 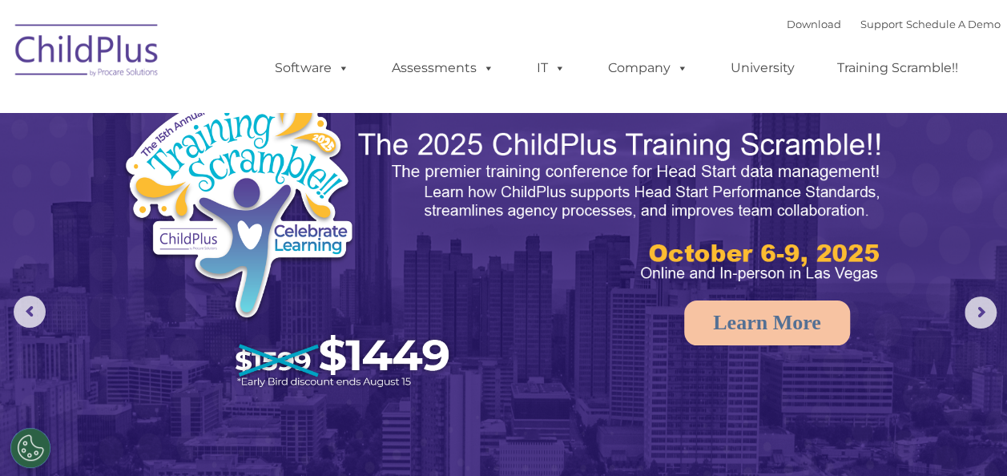 I want to click on a: Schedule A Demo, so click(x=954, y=24).